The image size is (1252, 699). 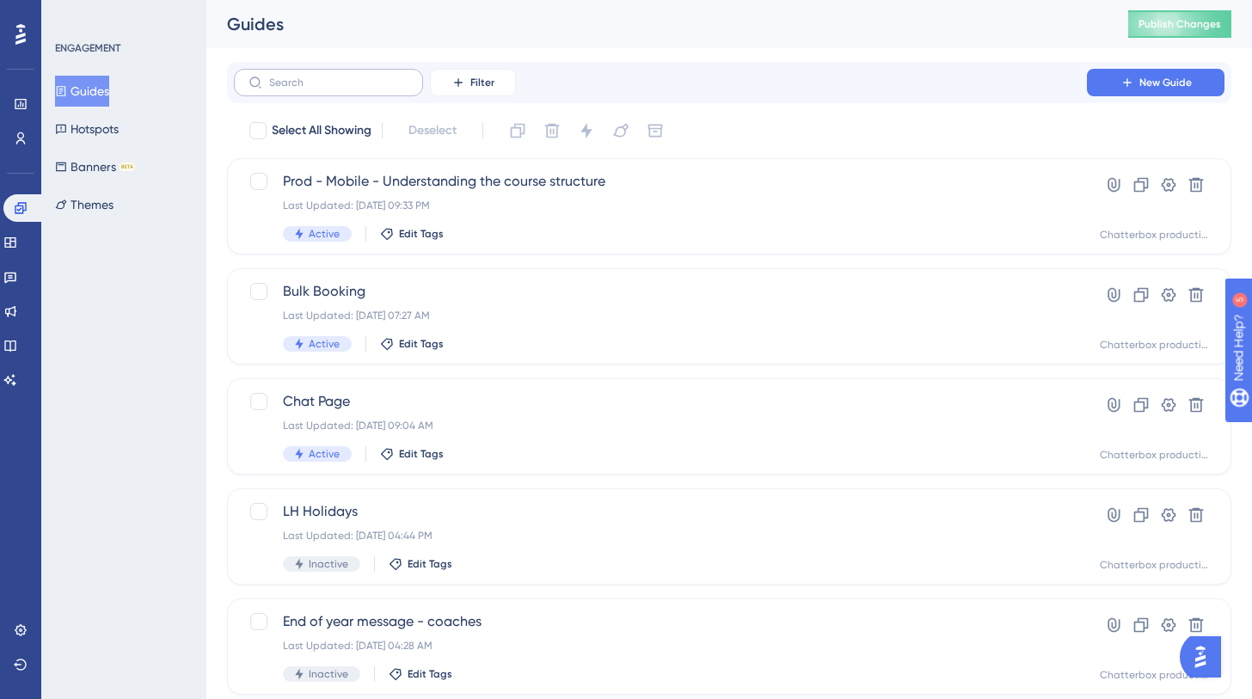 I want to click on button: Themes, so click(x=84, y=205).